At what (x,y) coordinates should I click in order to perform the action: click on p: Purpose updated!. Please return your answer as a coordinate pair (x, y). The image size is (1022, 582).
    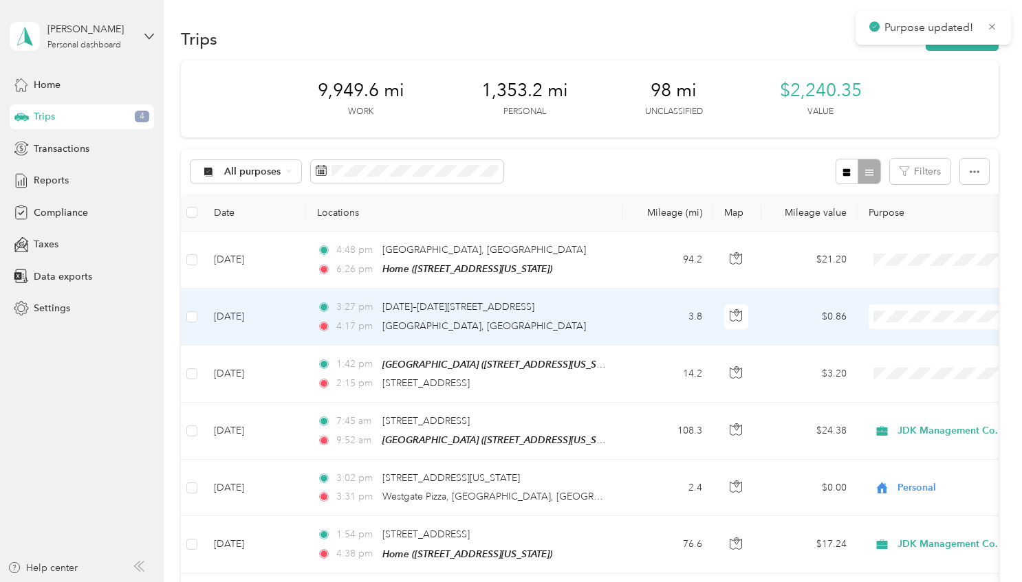
    Looking at the image, I should click on (930, 28).